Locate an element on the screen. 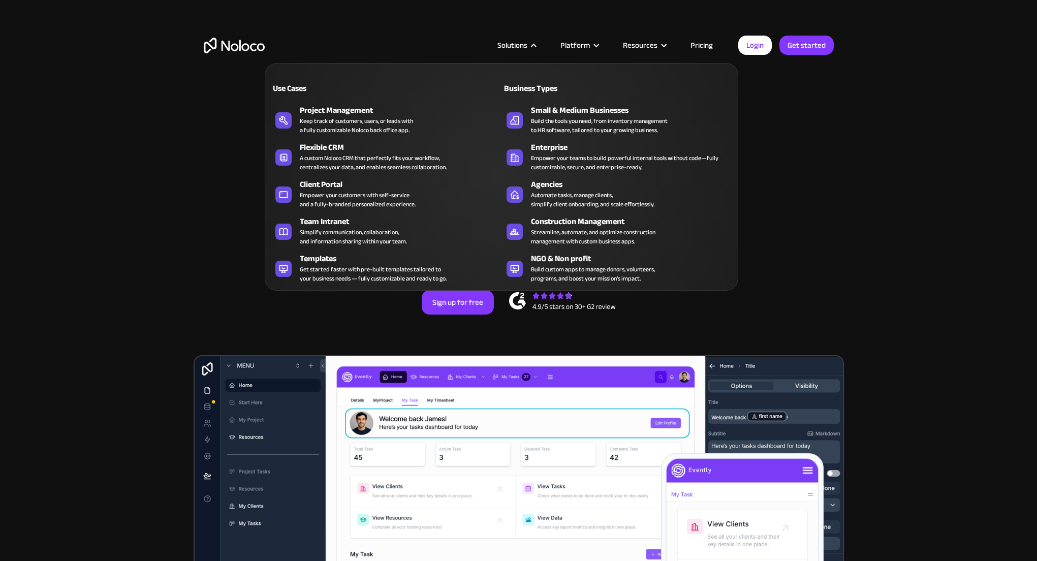 This screenshot has height=561, width=1037. div: Project Management is located at coordinates (403, 110).